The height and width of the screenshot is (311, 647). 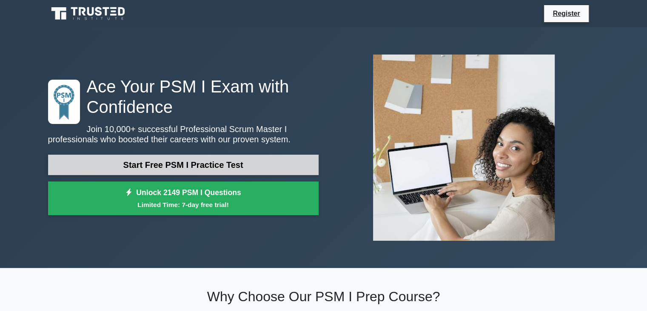 What do you see at coordinates (183, 97) in the screenshot?
I see `h1: Ace Your PSM I Exam with Confidence` at bounding box center [183, 97].